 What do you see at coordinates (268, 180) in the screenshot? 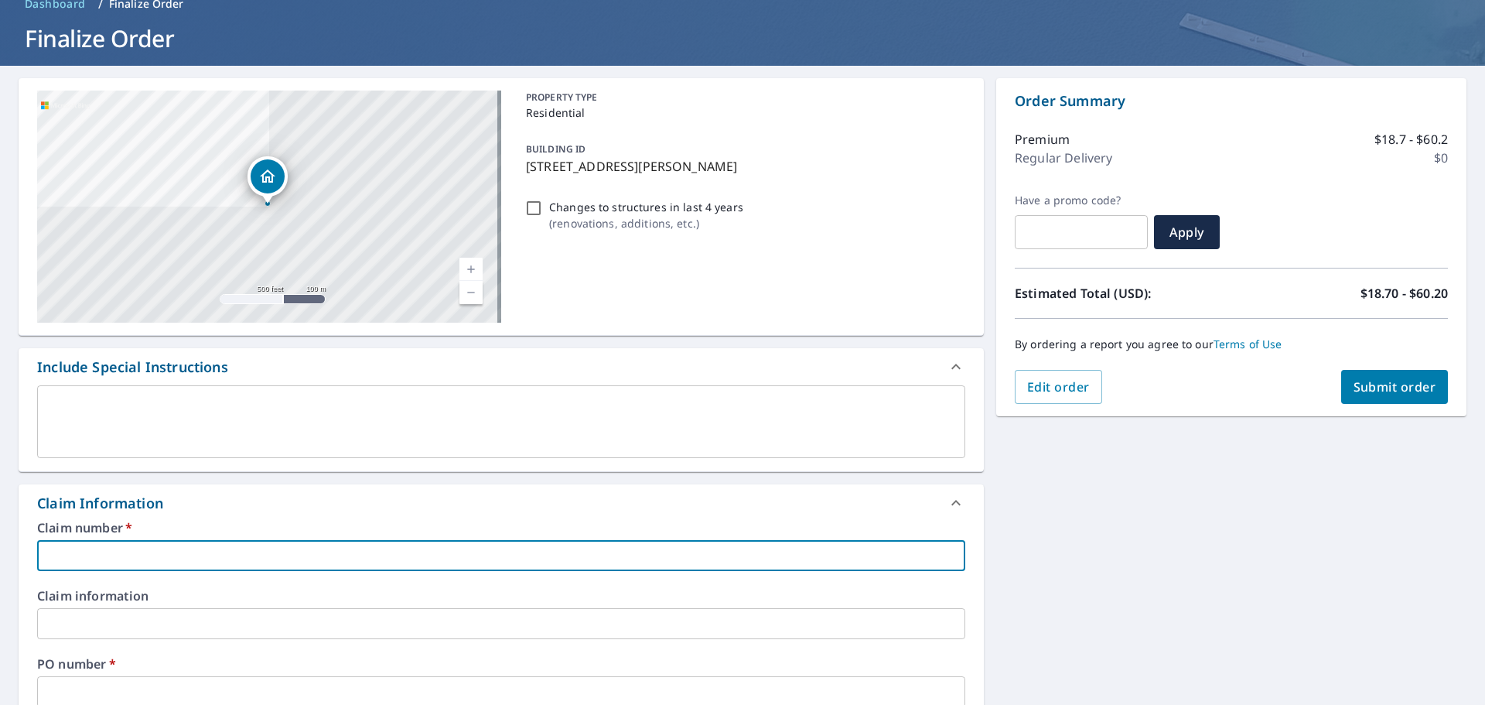
I see `div: Dropped pin, building 1, Residential property, 512 Rhodora Rdg Lexington, KY 40517` at bounding box center [268, 180].